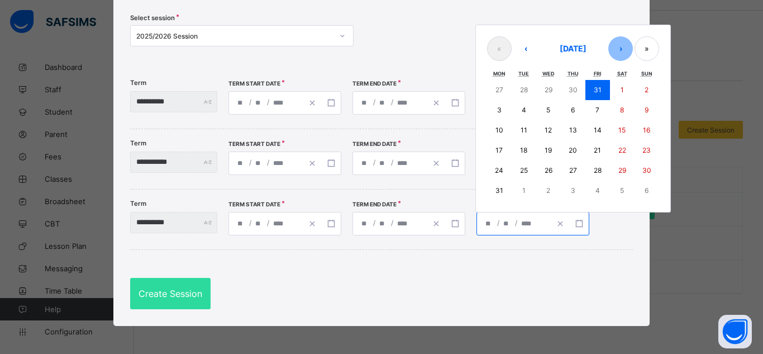  What do you see at coordinates (549, 170) in the screenshot?
I see `abbr: August 26, 2026` at bounding box center [549, 170].